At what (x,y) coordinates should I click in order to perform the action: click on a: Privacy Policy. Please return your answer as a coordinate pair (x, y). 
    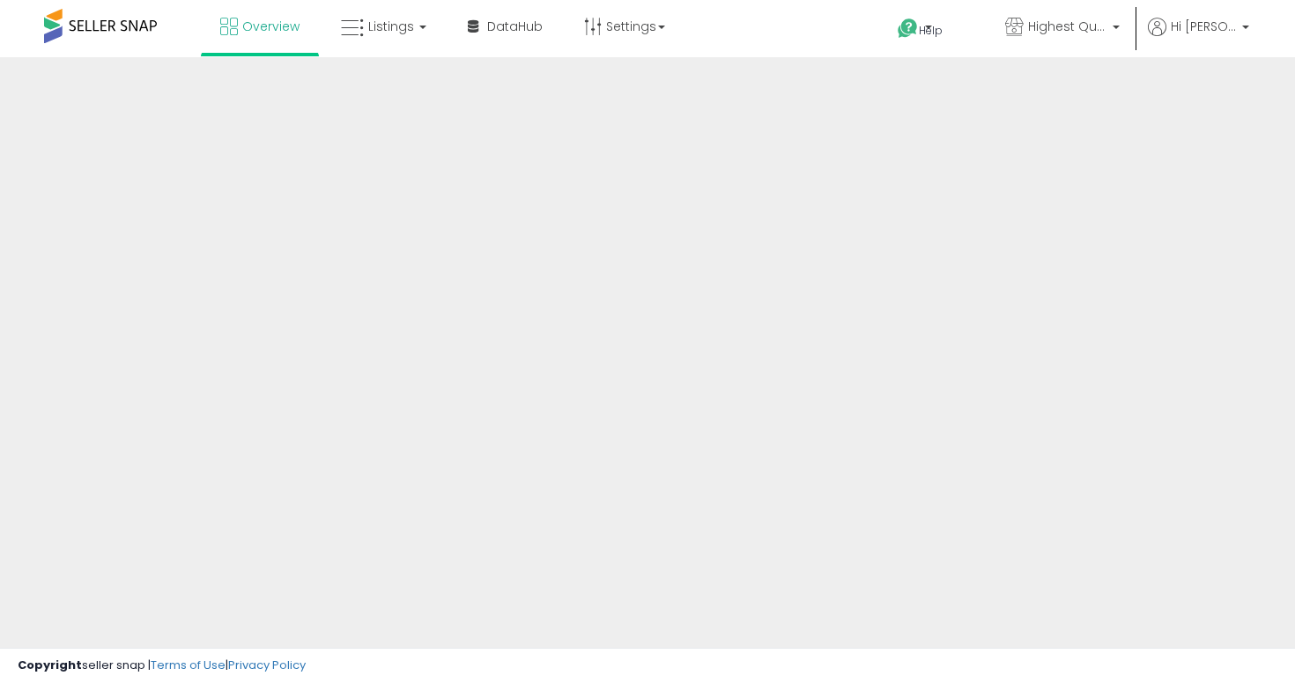
    Looking at the image, I should click on (267, 665).